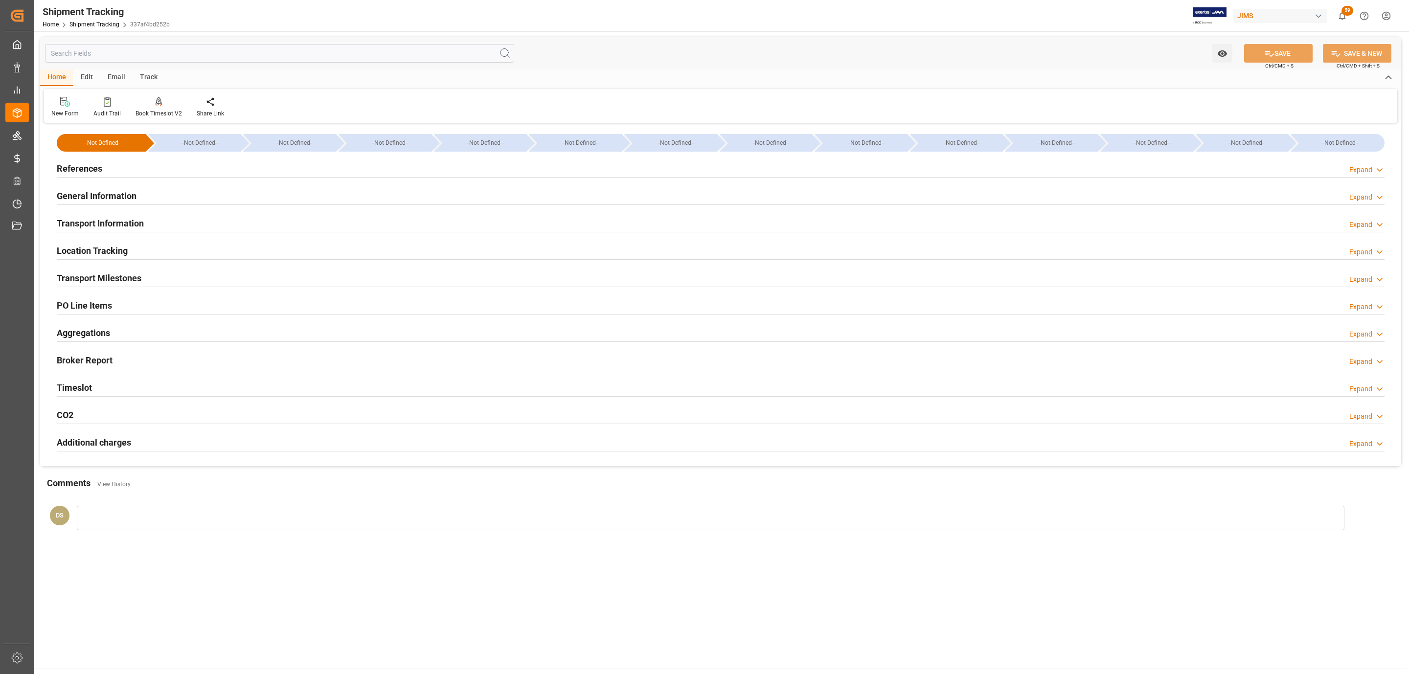  Describe the element at coordinates (84, 305) in the screenshot. I see `h2: PO Line Items` at that location.